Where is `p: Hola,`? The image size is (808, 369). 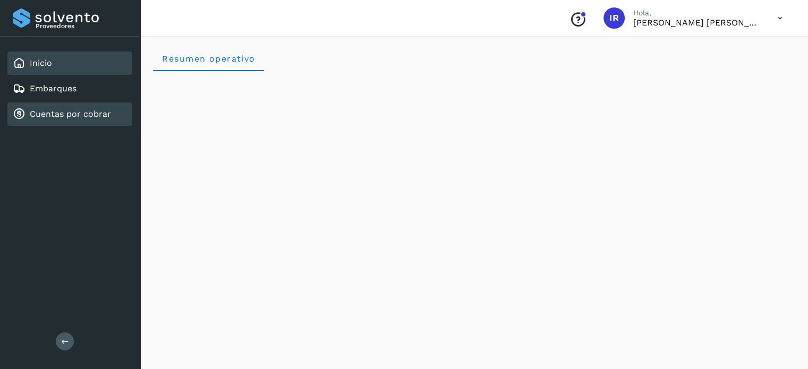
p: Hola, is located at coordinates (697, 13).